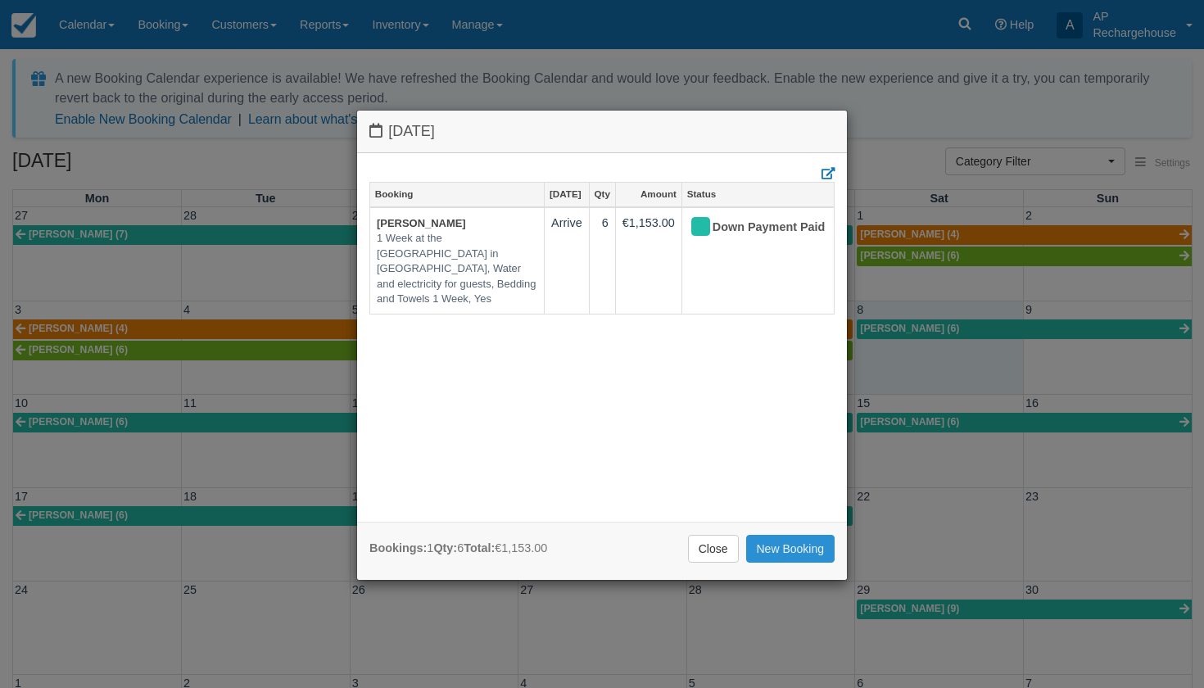  I want to click on a: Status, so click(758, 194).